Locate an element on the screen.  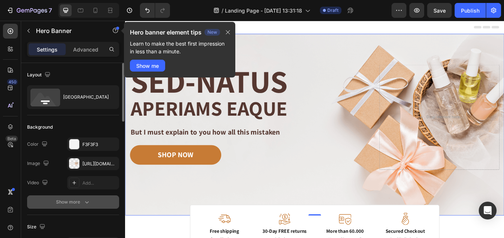
div: Show more is located at coordinates (73, 202).